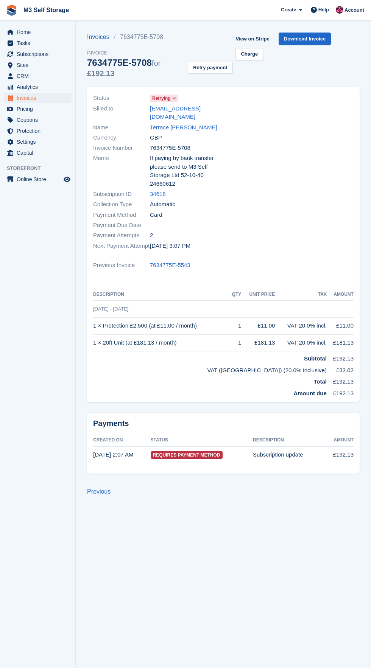 The height and width of the screenshot is (668, 371). What do you see at coordinates (39, 153) in the screenshot?
I see `span: Capital` at bounding box center [39, 153].